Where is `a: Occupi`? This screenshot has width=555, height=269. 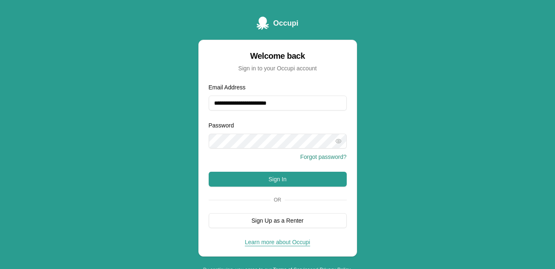 a: Occupi is located at coordinates (277, 23).